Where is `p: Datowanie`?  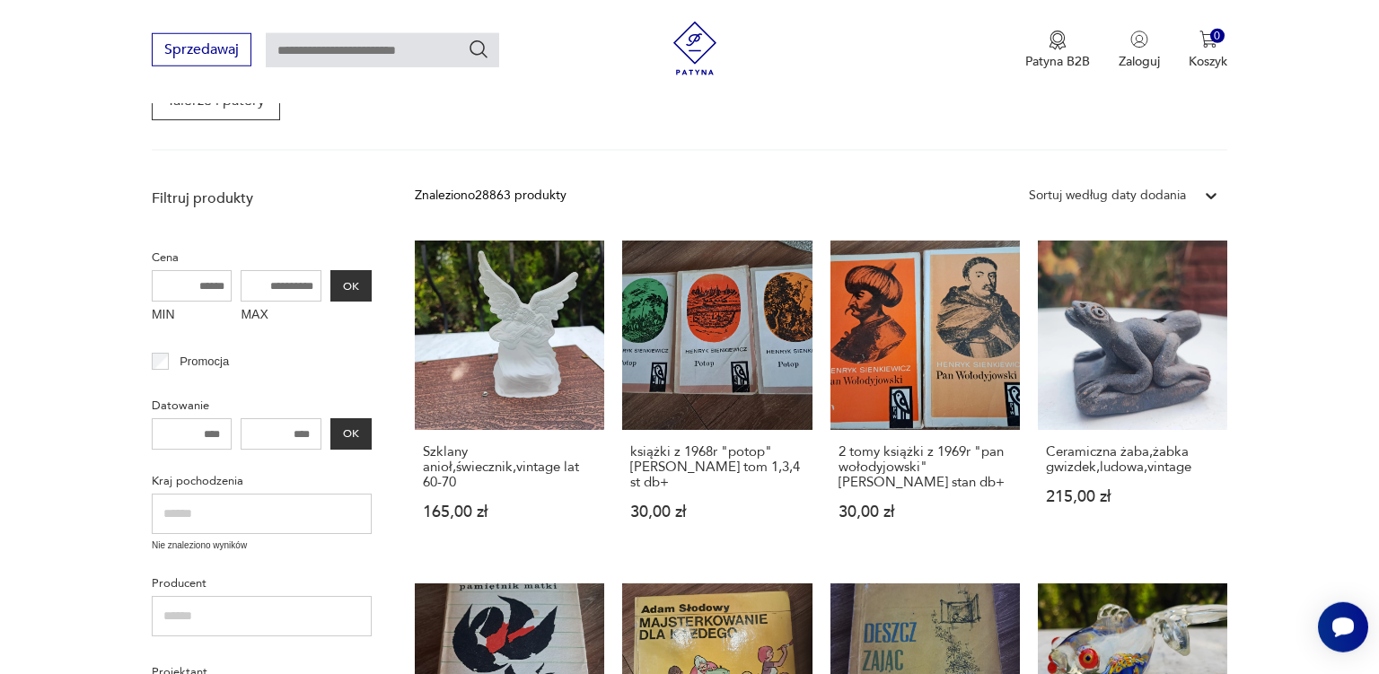 p: Datowanie is located at coordinates (261, 406).